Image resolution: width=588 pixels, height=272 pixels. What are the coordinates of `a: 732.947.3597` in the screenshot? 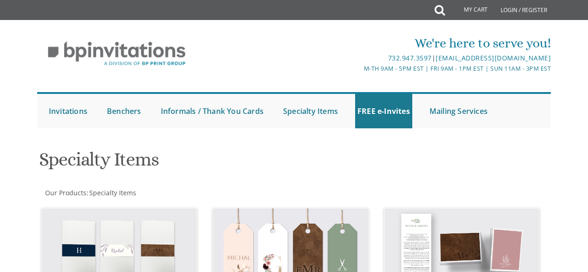 It's located at (410, 58).